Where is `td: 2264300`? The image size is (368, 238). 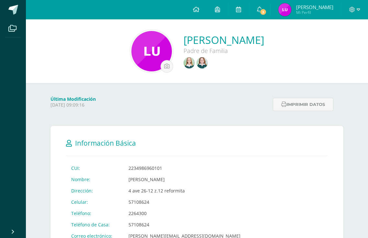
td: 2264300 is located at coordinates (184, 213).